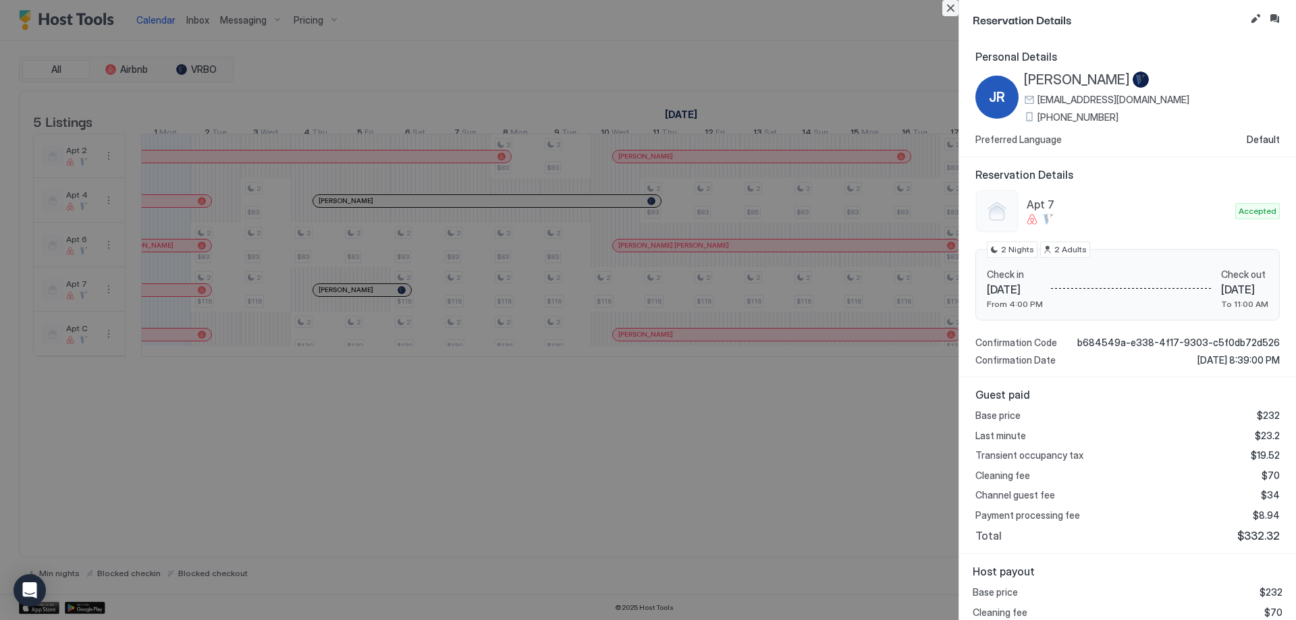  What do you see at coordinates (988, 536) in the screenshot?
I see `span: Total` at bounding box center [988, 536].